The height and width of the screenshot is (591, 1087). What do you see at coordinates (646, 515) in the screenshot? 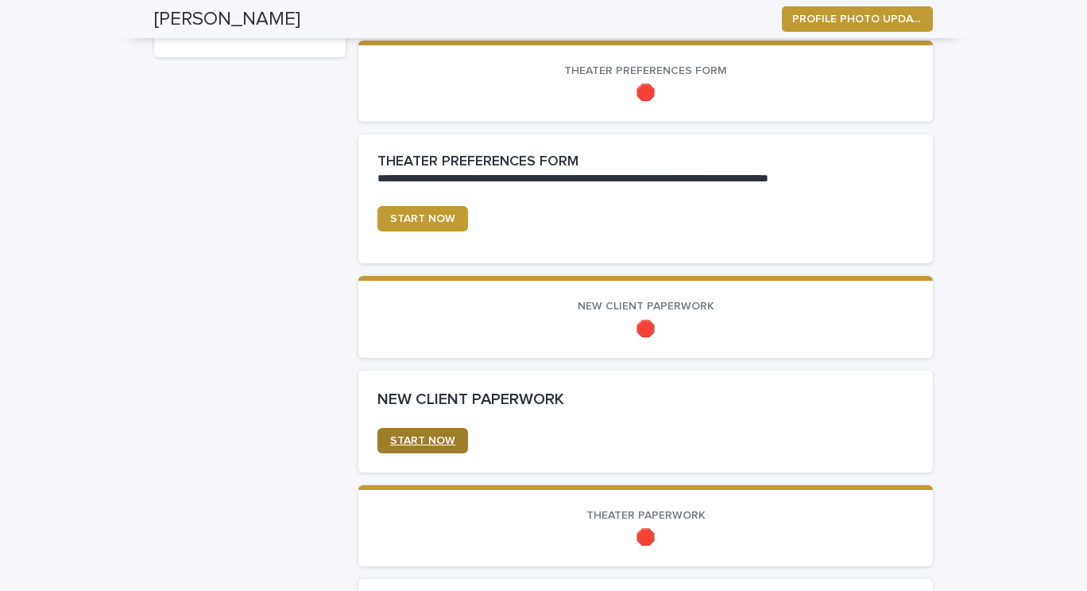
I see `span: THEATER PAPERWORK` at bounding box center [646, 515].